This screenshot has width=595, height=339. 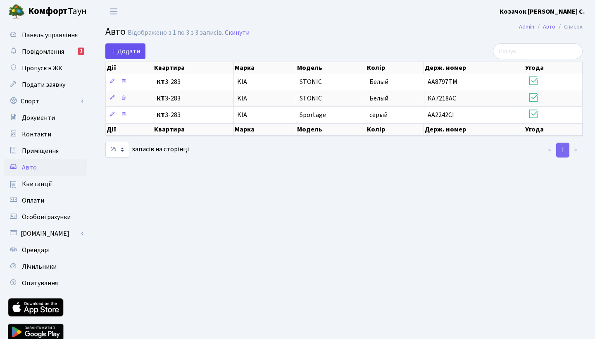 I want to click on a: Пропуск в ЖК, so click(x=45, y=68).